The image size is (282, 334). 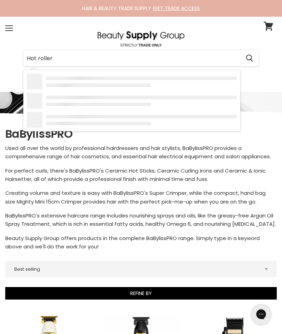 What do you see at coordinates (141, 220) in the screenshot?
I see `p: BaBylissPRO's extensive haircare range includes nourishing sprays and oils, like the greasy-free ...` at bounding box center [141, 220].